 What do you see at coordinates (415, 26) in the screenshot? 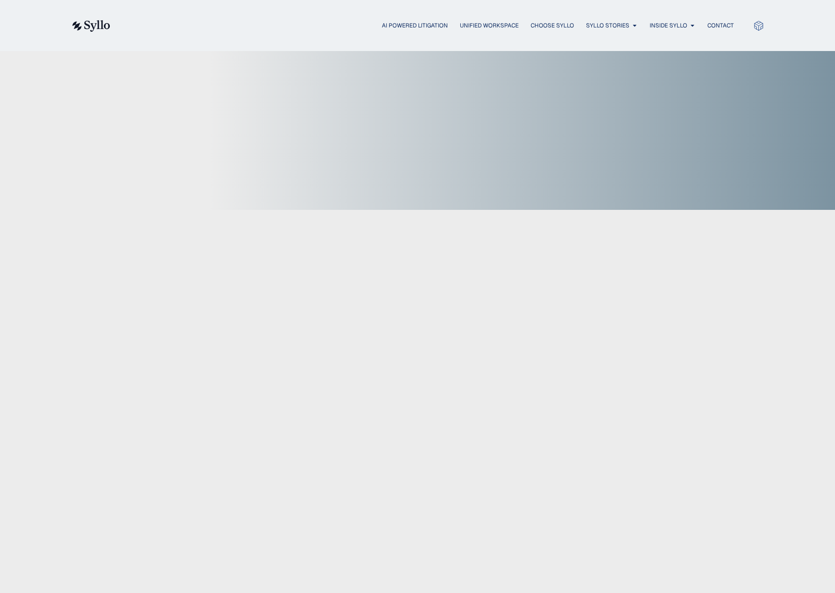
I see `span: AI Powered Litigation` at bounding box center [415, 26].